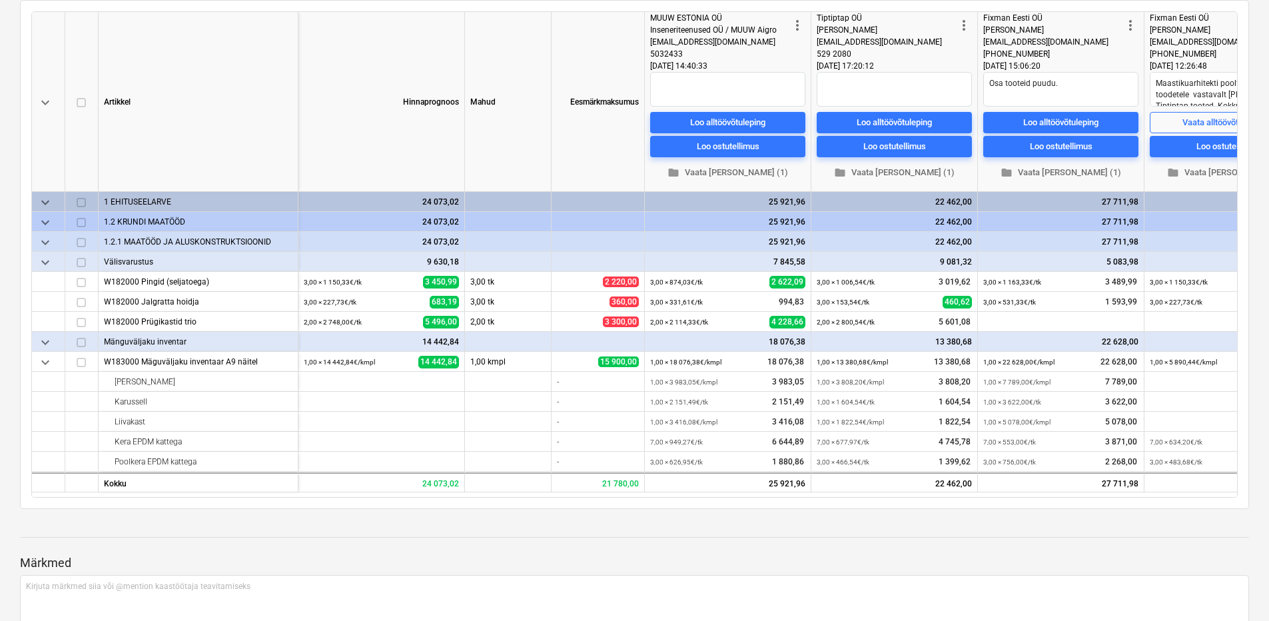 This screenshot has height=621, width=1269. Describe the element at coordinates (845, 282) in the screenshot. I see `small: 3,00 × 1 006,54€ / tk` at that location.